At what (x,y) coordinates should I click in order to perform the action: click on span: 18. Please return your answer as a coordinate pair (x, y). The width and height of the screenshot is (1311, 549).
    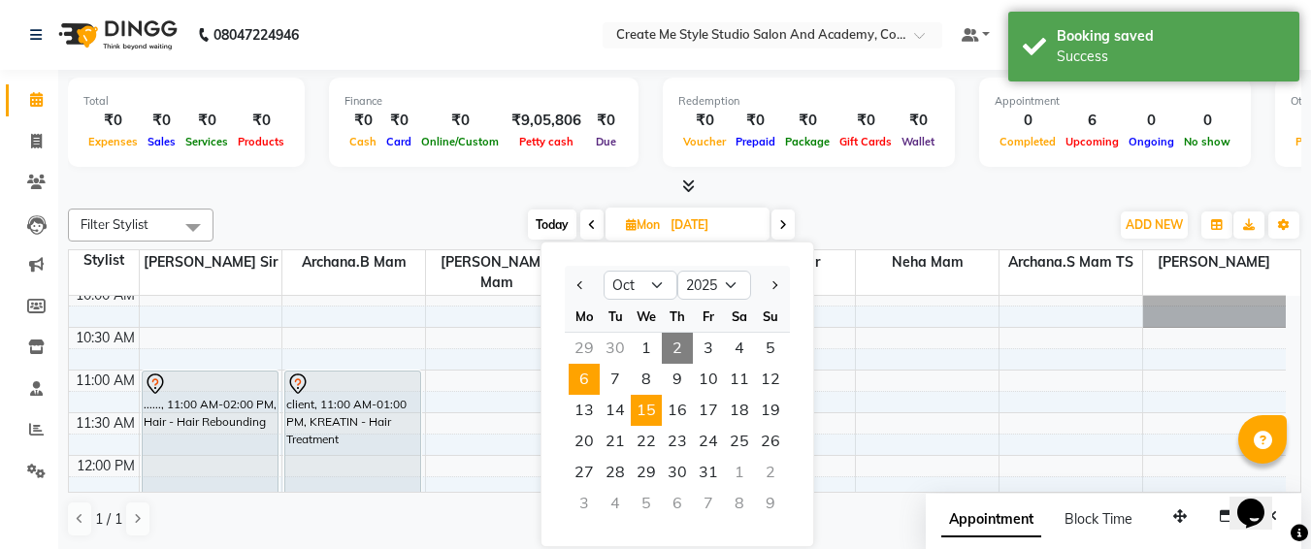
    Looking at the image, I should click on (739, 410).